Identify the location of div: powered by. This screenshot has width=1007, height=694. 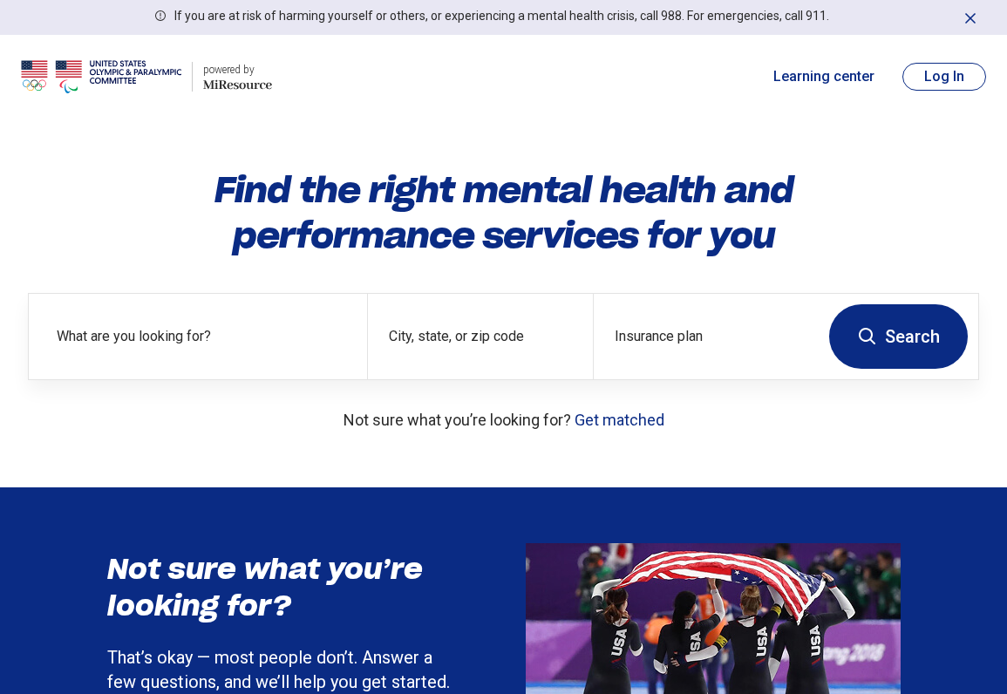
(237, 70).